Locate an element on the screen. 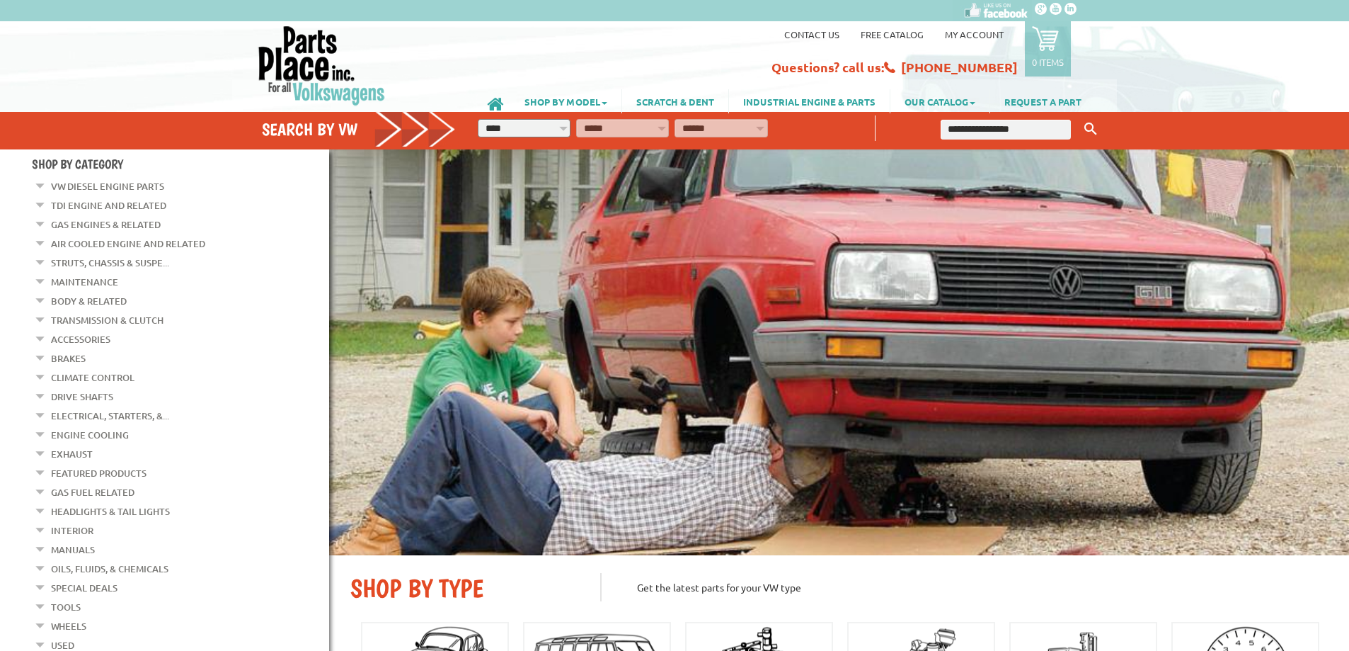  a: Climate Control is located at coordinates (93, 377).